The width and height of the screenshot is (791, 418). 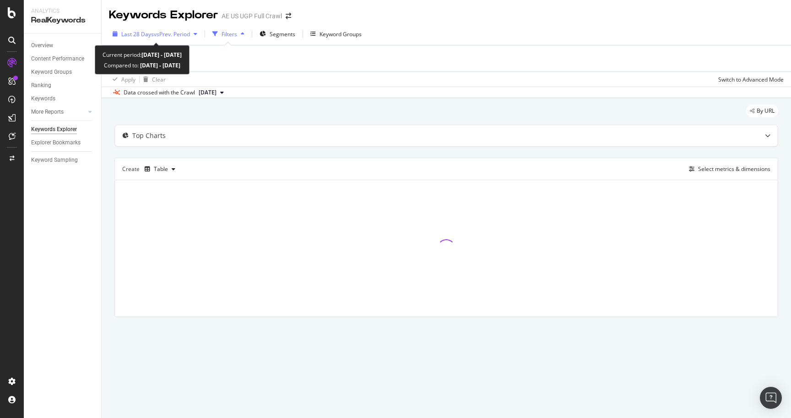 What do you see at coordinates (151, 169) in the screenshot?
I see `div: Create` at bounding box center [151, 169].